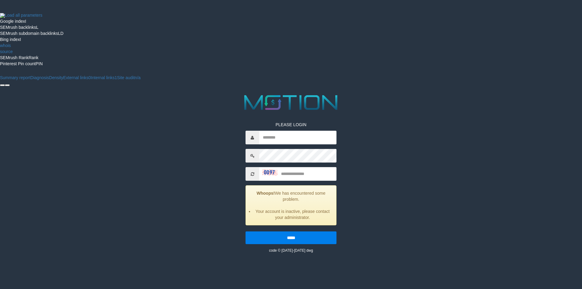 The width and height of the screenshot is (582, 289). What do you see at coordinates (24, 15) in the screenshot?
I see `span: Load all parameters` at bounding box center [24, 15].